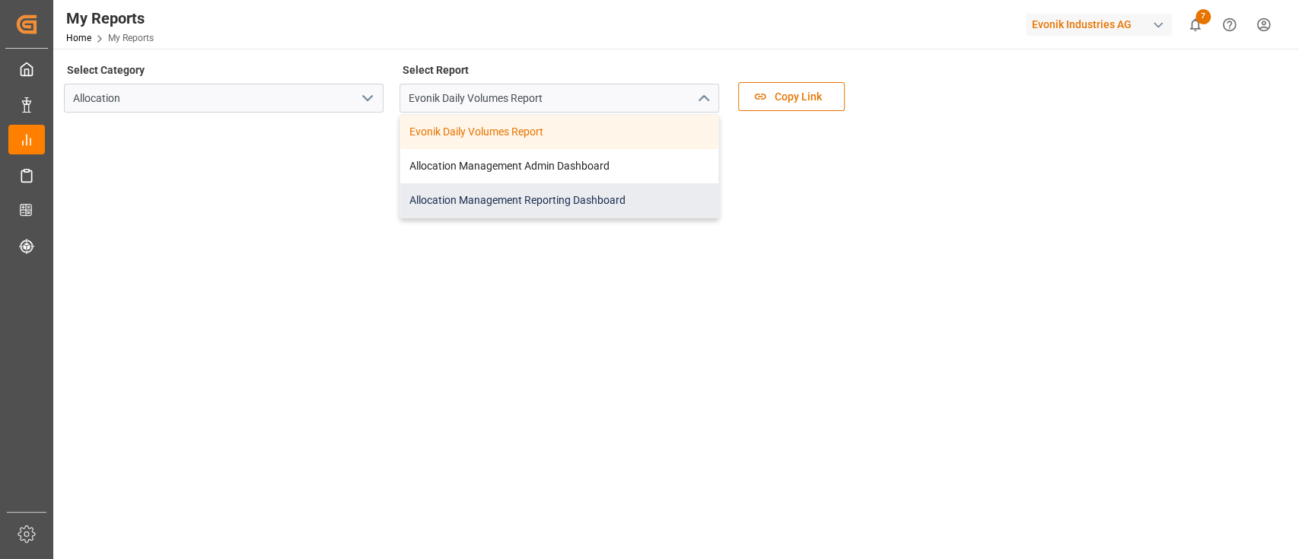  I want to click on div: Evonik Industries AG, so click(1099, 24).